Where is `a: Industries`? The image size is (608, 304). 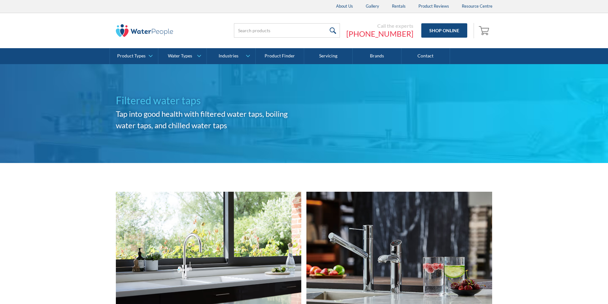
a: Industries is located at coordinates (231, 56).